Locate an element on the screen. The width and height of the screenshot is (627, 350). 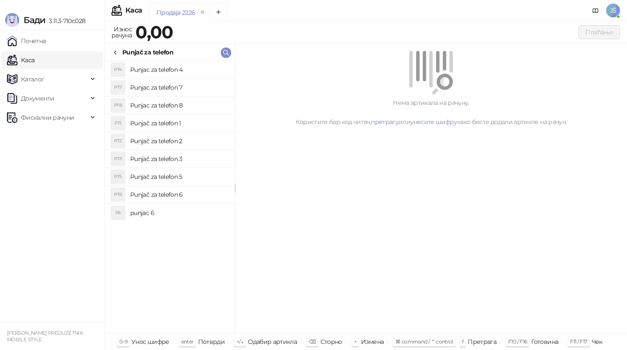
div: Чек is located at coordinates (597, 342).